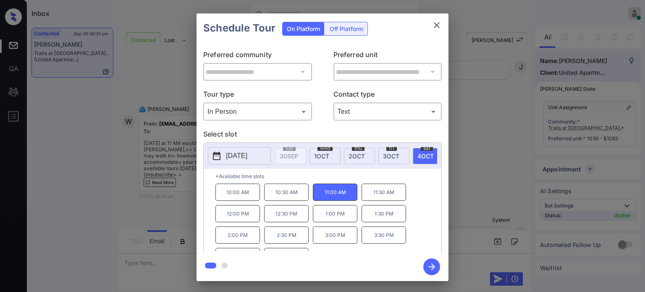 Image resolution: width=645 pixels, height=292 pixels. I want to click on p: 3:30 PM, so click(384, 235).